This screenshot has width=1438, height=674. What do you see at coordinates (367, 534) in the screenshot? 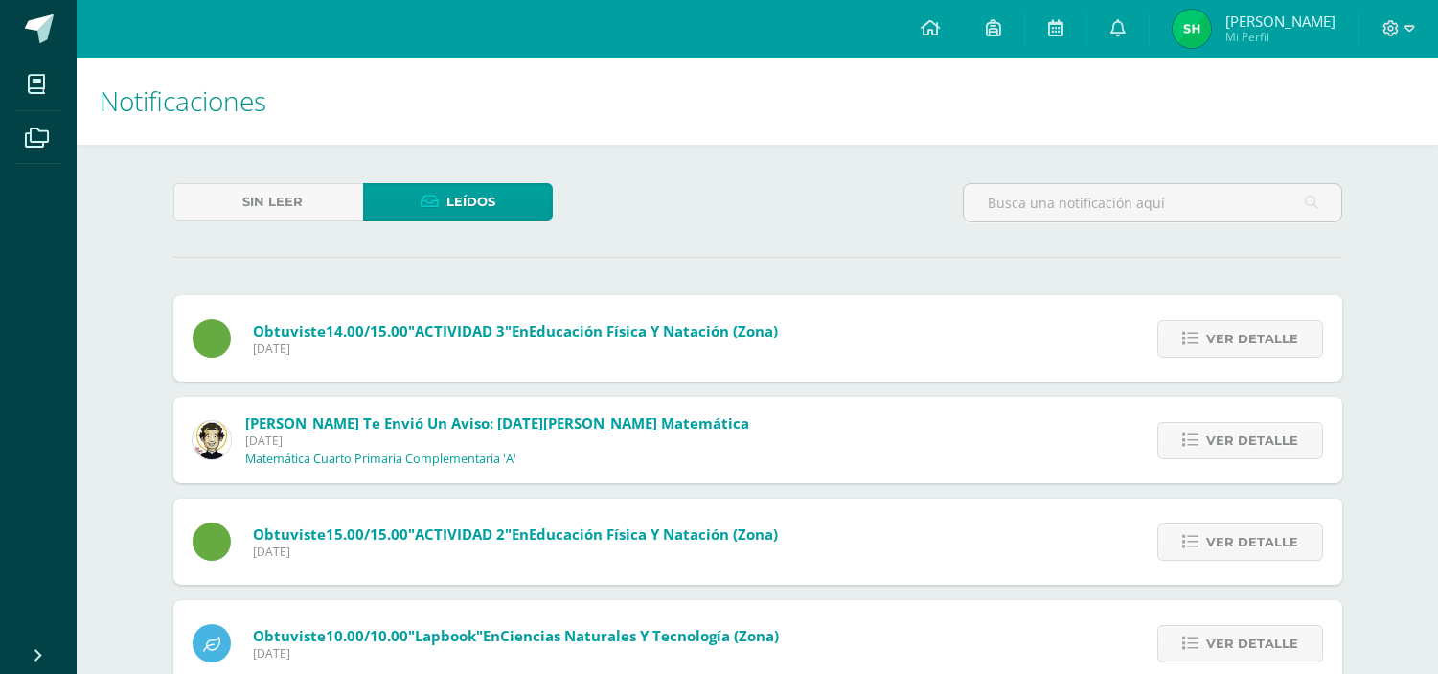
I see `span: 15.00/15.00` at bounding box center [367, 534].